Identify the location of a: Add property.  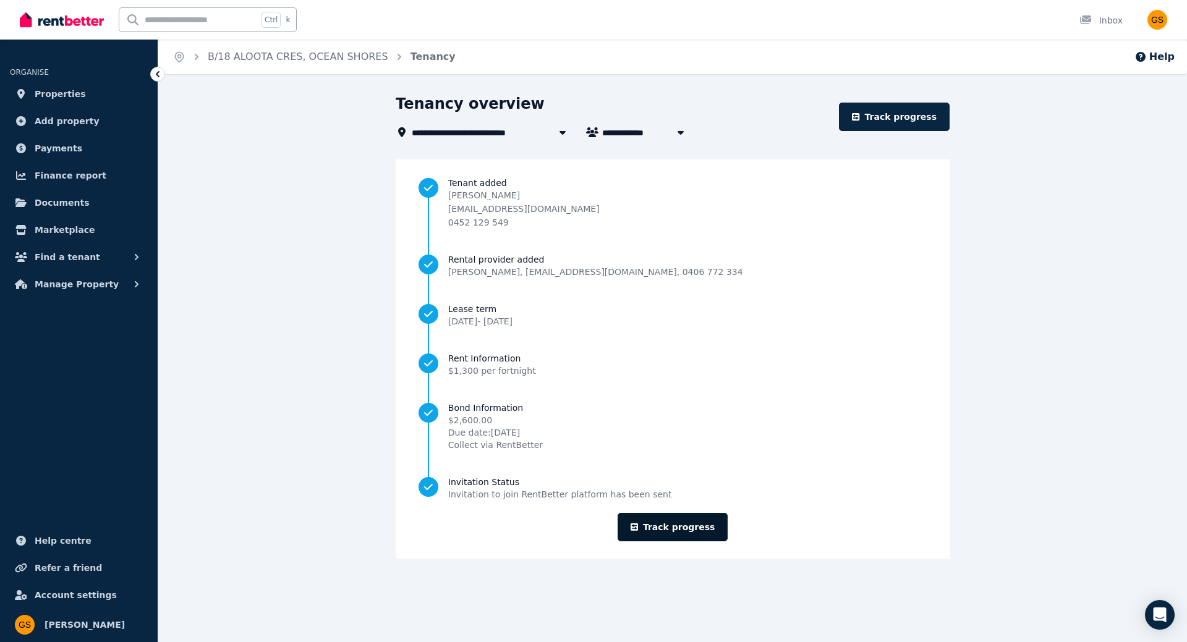
(79, 121).